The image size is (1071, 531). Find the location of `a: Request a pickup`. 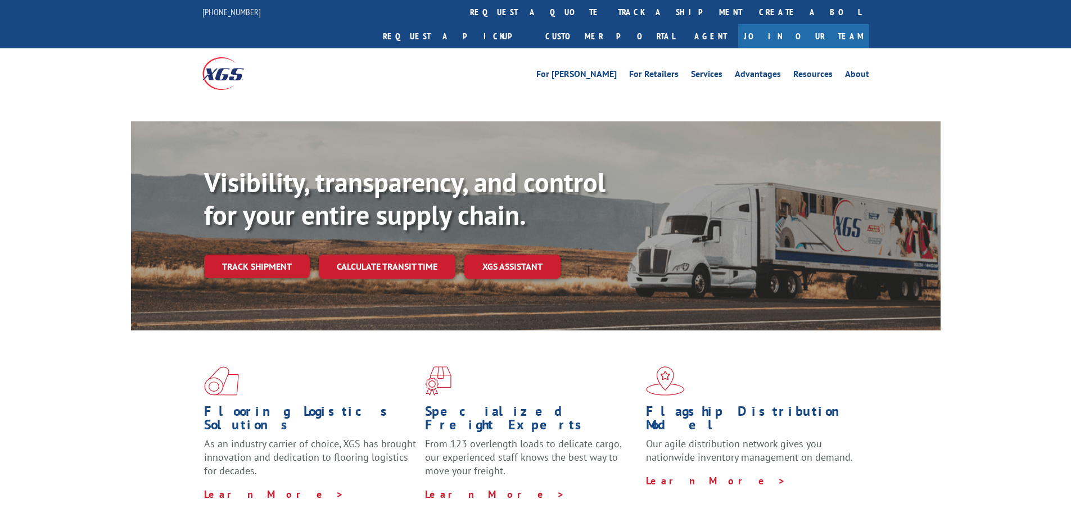

a: Request a pickup is located at coordinates (455, 36).